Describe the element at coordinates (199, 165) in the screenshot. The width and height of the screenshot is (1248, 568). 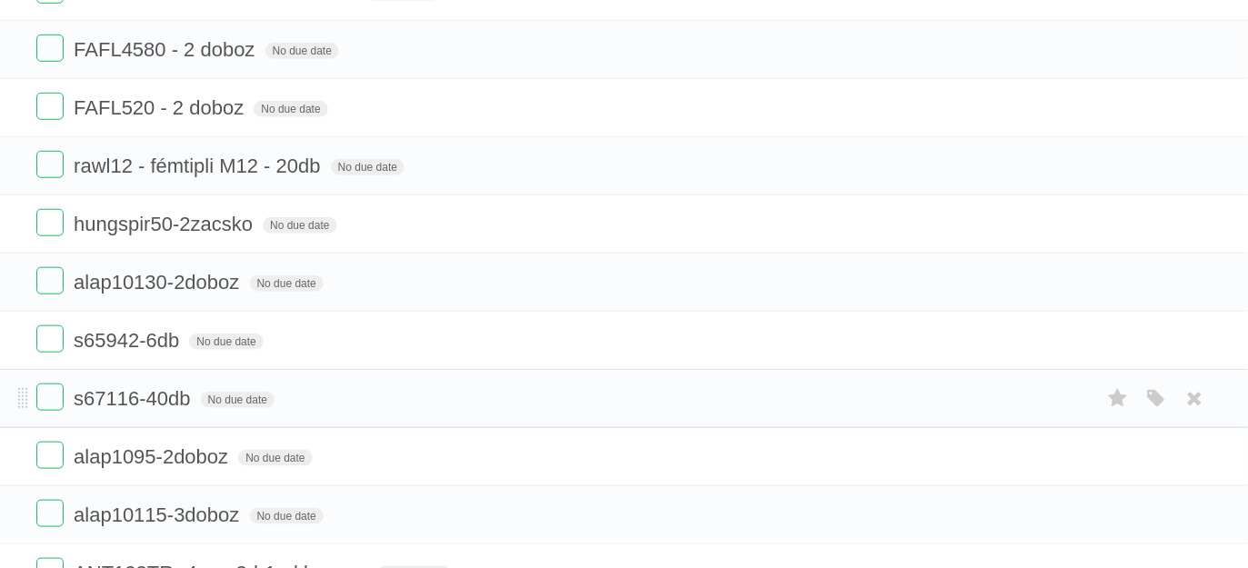
I see `span: rawl12 - fémtipli M12 - 20db` at that location.